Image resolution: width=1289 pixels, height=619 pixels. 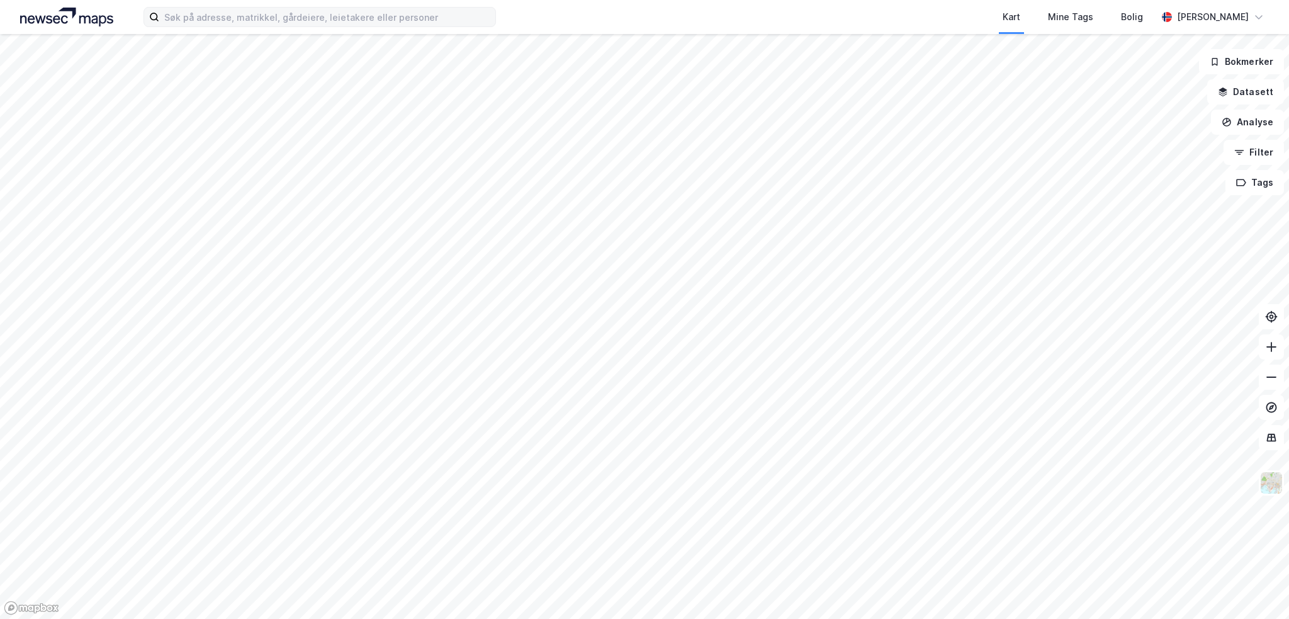 I want to click on div: Mine Tags, so click(x=1071, y=17).